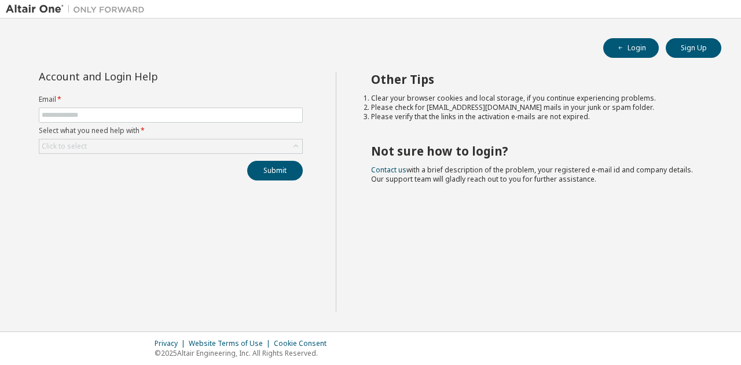 The height and width of the screenshot is (365, 741). I want to click on li: Clear your browser cookies and local storage, if you continue experiencing problems., so click(536, 98).